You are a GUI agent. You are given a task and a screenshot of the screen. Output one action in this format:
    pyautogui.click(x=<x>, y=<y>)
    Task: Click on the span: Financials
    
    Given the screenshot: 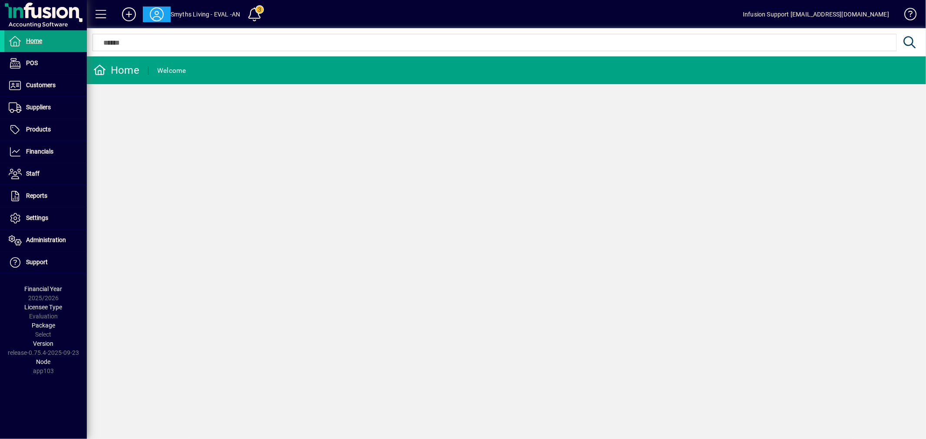 What is the action you would take?
    pyautogui.click(x=39, y=151)
    